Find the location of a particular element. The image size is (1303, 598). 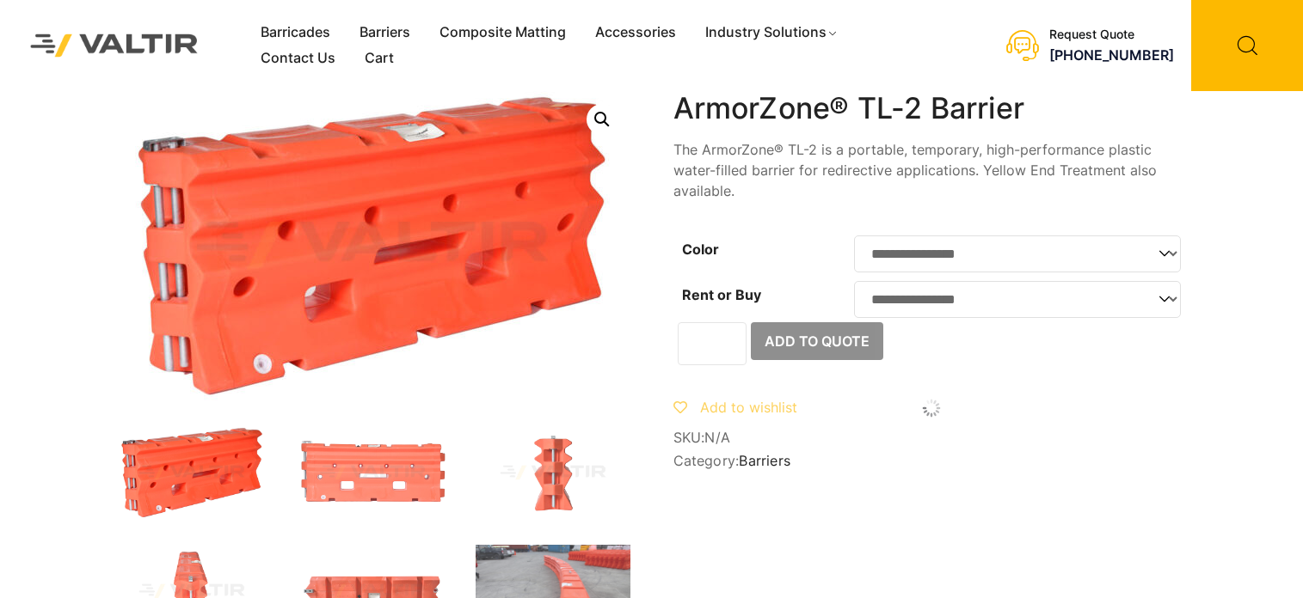

button: Add to Quote is located at coordinates (817, 341).